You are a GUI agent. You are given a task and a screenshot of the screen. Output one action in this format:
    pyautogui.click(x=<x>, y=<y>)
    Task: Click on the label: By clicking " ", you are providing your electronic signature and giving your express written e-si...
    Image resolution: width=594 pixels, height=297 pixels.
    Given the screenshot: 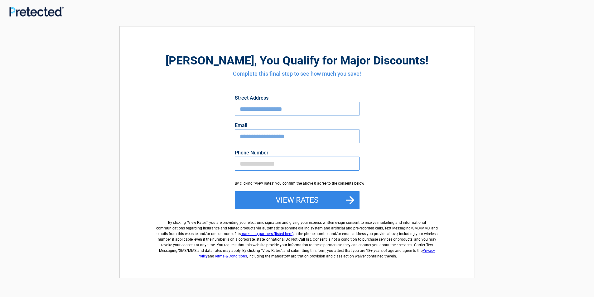 What is the action you would take?
    pyautogui.click(x=297, y=237)
    